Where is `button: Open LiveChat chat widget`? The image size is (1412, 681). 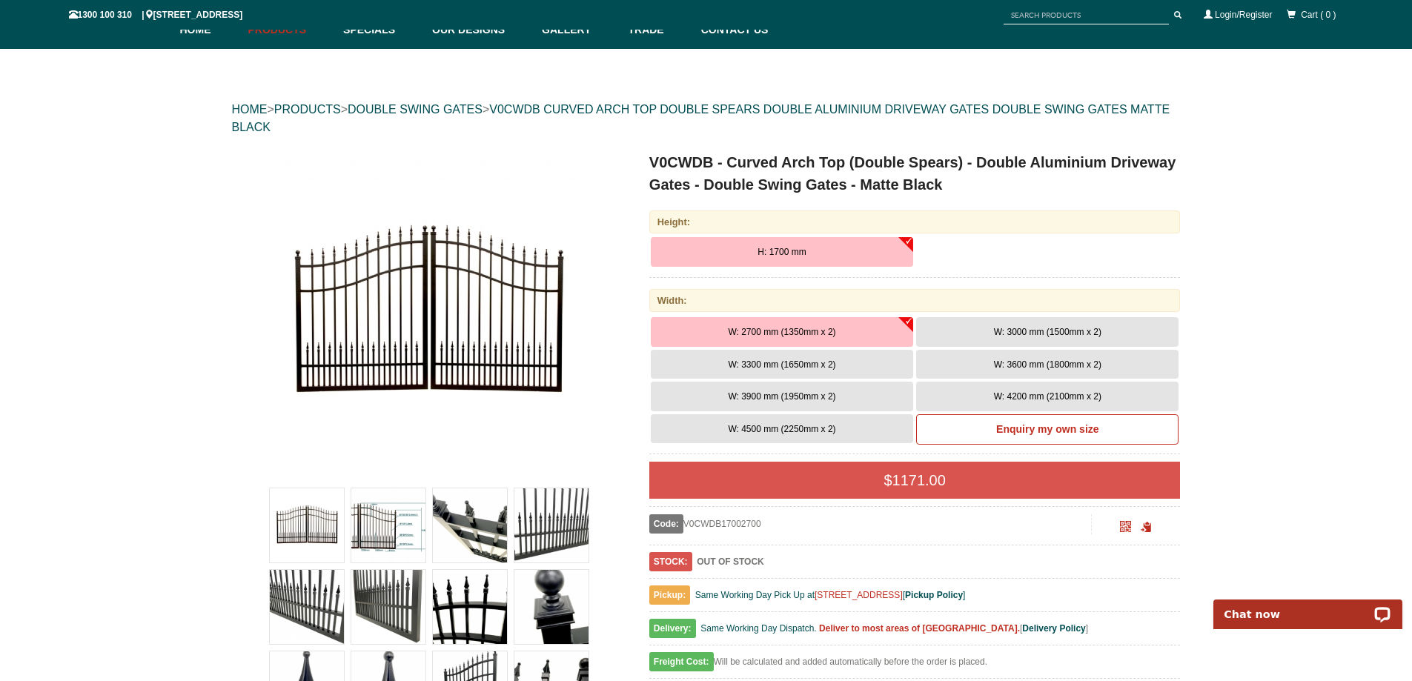
button: Open LiveChat chat widget is located at coordinates (179, 32).